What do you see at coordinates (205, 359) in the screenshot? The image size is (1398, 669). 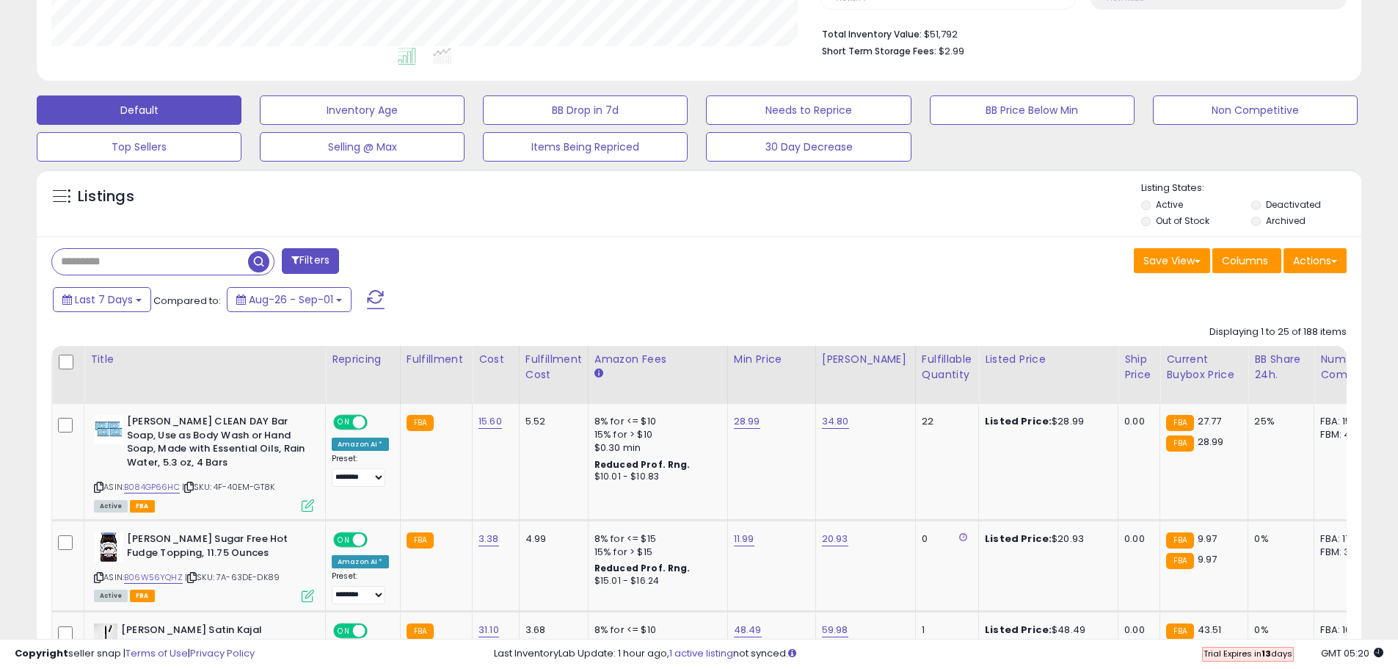 I see `div: Title` at bounding box center [205, 359].